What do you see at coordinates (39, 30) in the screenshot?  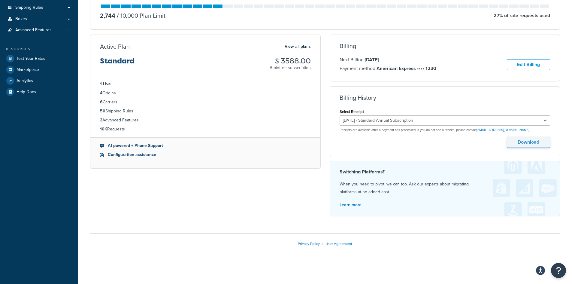 I see `a: Advanced Features 3` at bounding box center [39, 30].